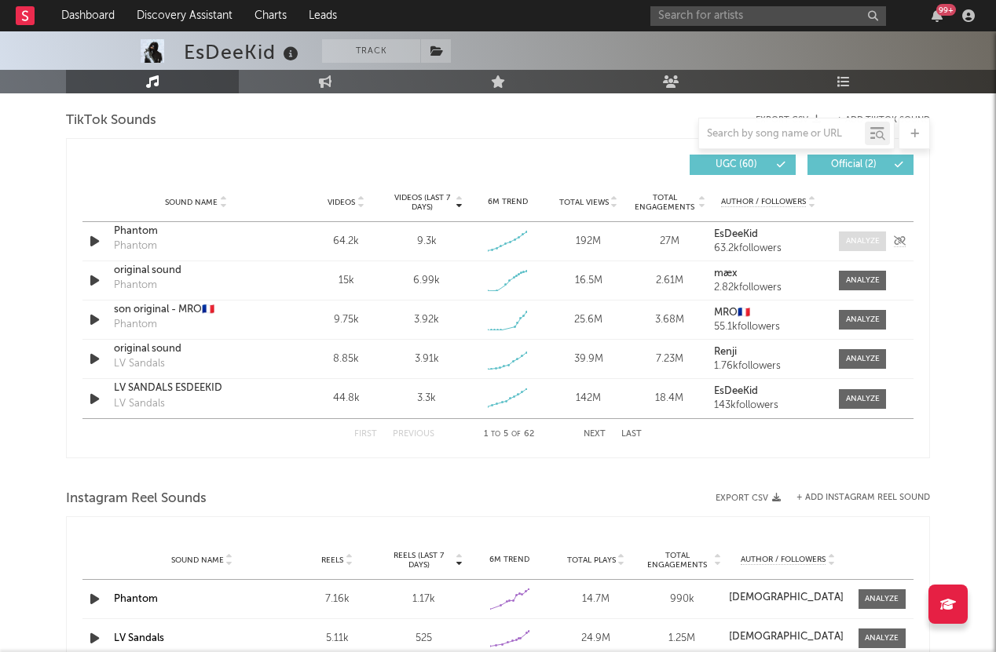  What do you see at coordinates (937, 16) in the screenshot?
I see `button: 99+` at bounding box center [937, 16].